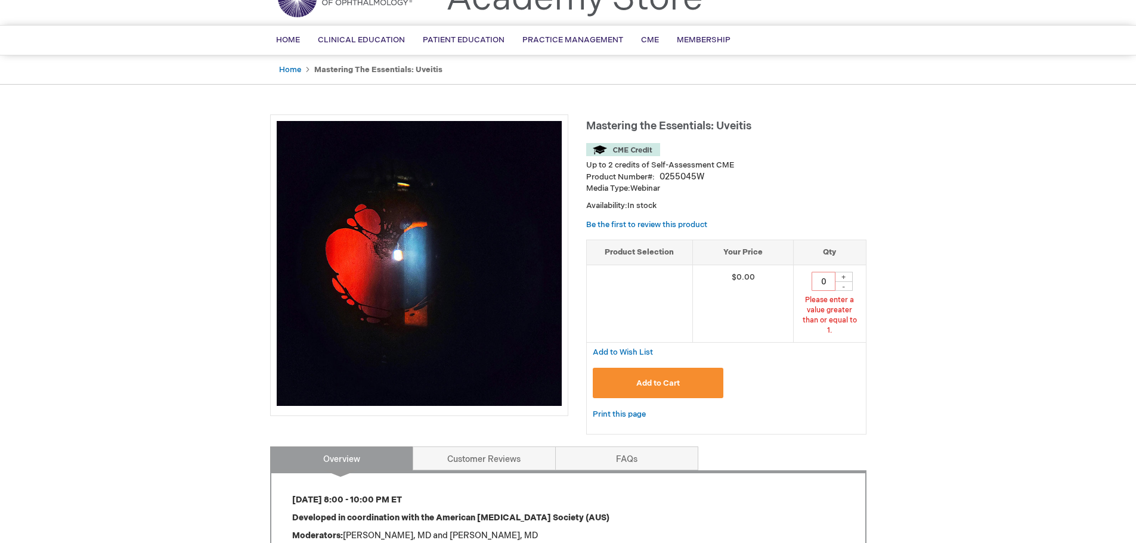 This screenshot has height=543, width=1136. Describe the element at coordinates (288, 40) in the screenshot. I see `span: Home` at that location.